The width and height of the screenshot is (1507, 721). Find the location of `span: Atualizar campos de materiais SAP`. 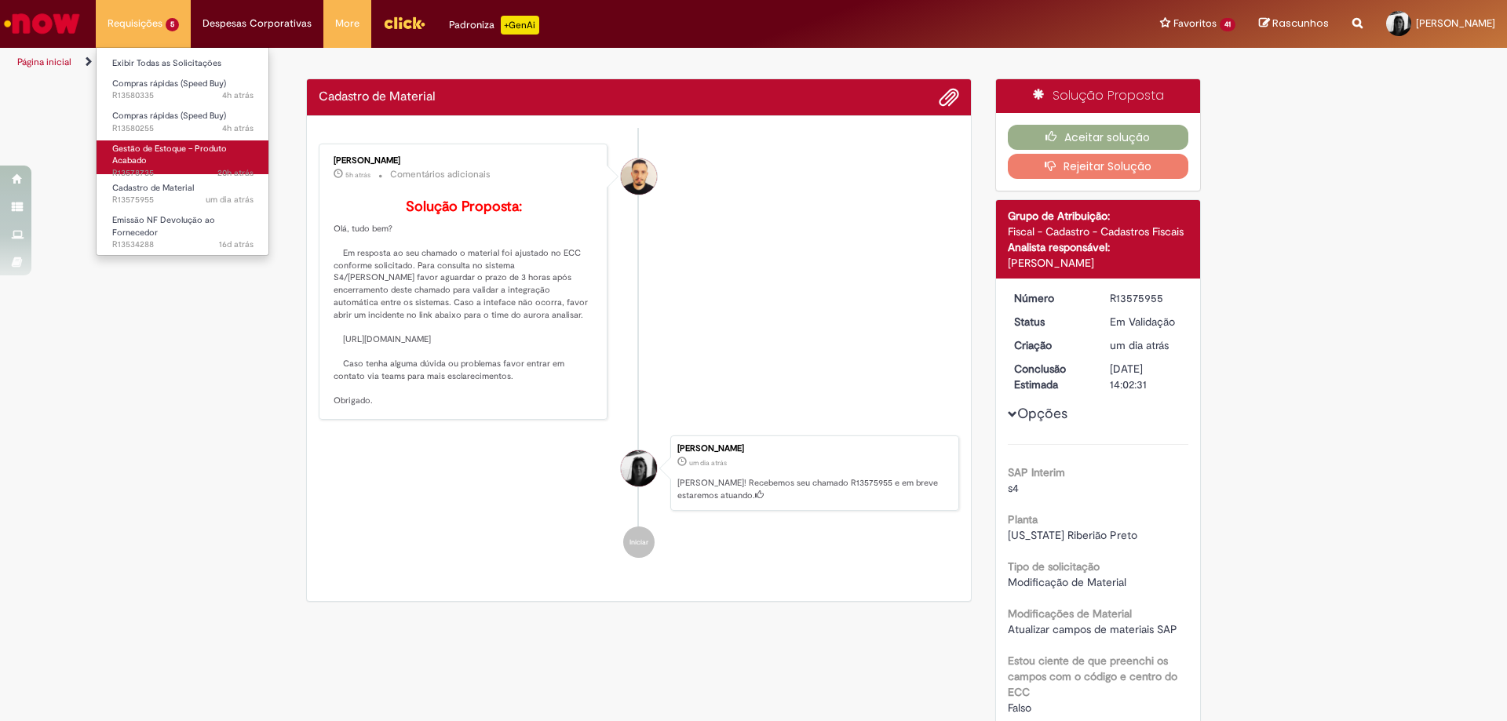

span: Atualizar campos de materiais SAP is located at coordinates (1093, 629).